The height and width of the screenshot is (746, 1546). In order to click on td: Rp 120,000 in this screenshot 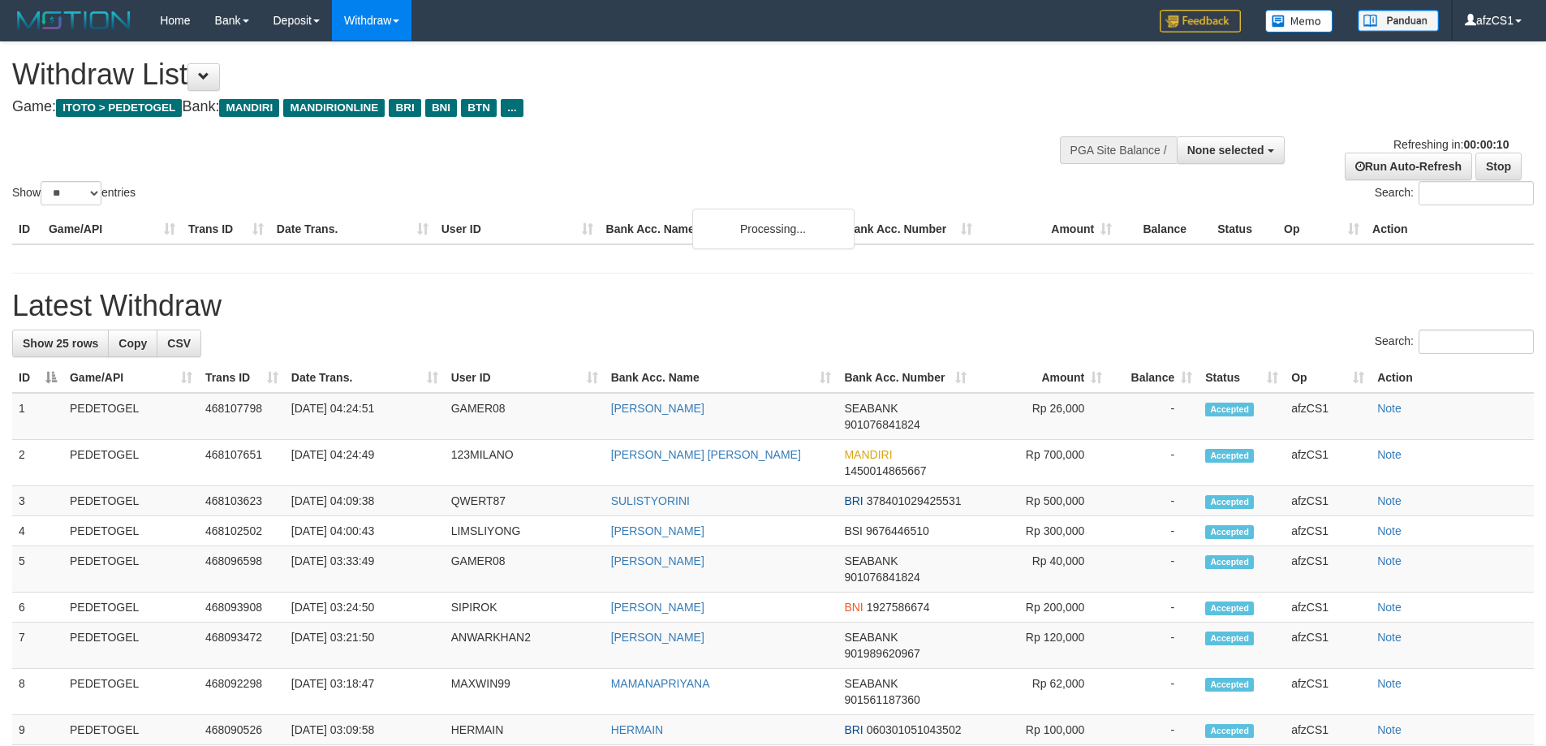, I will do `click(1040, 645)`.